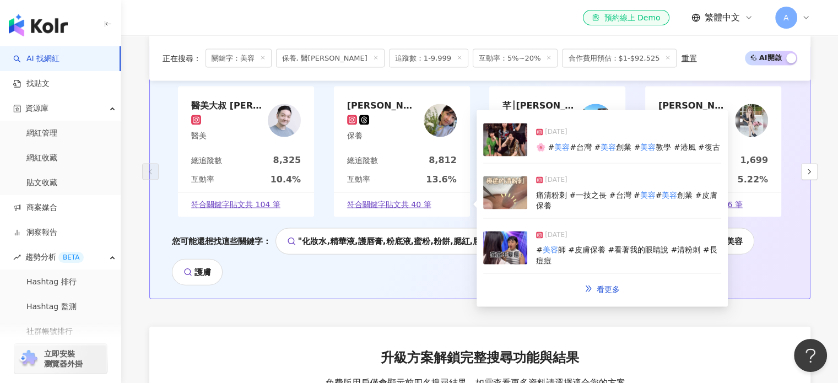 This screenshot has height=383, width=838. Describe the element at coordinates (753, 160) in the screenshot. I see `div: 1,699` at that location.